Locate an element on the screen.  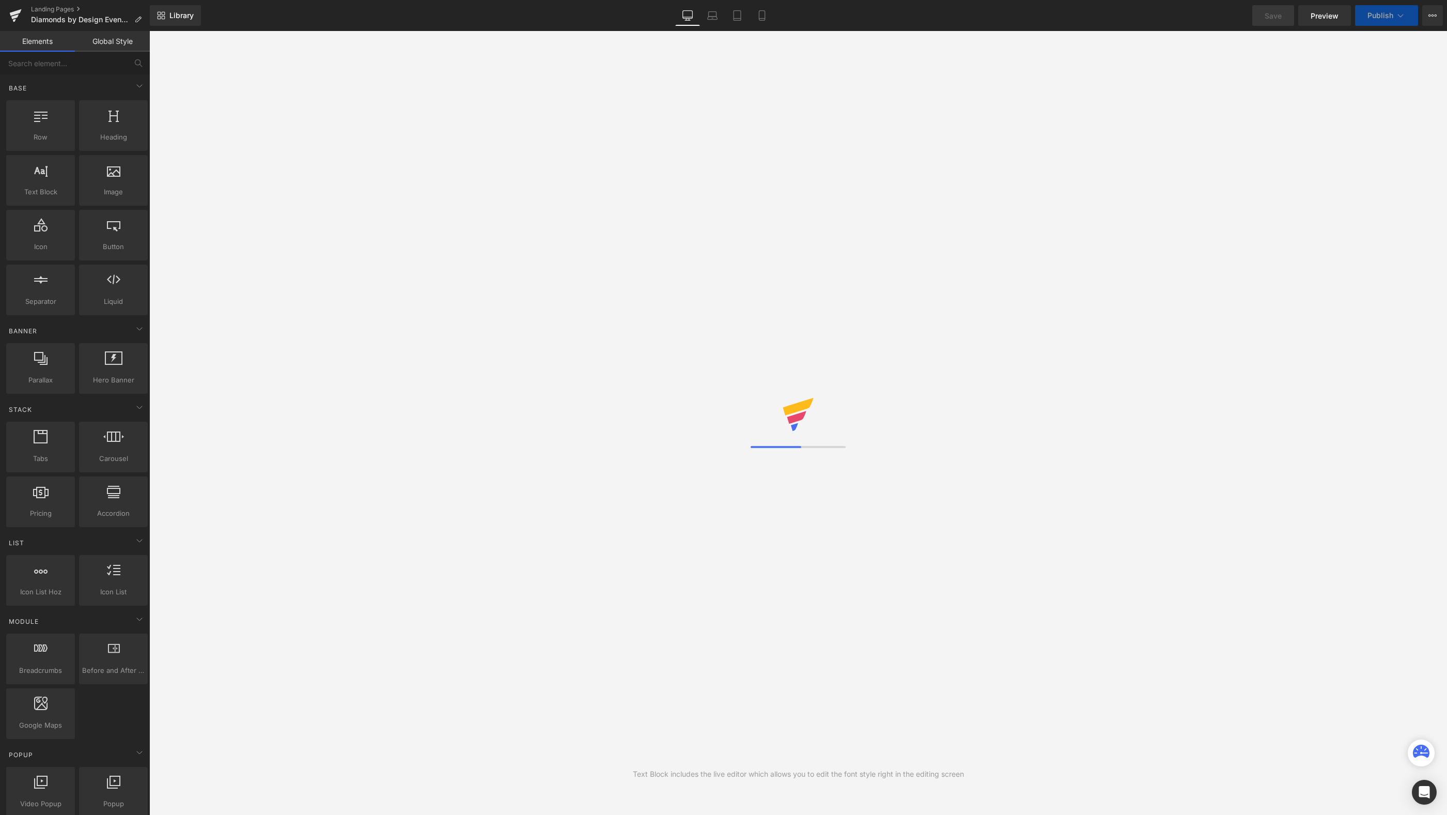
a: Landing Pages is located at coordinates (90, 9).